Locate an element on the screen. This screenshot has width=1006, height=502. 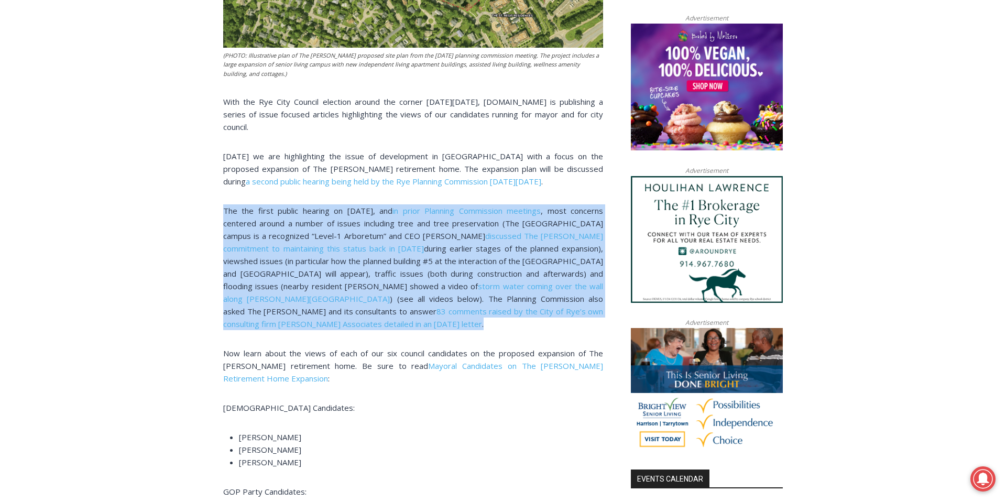
a: in prior Planning Commission meetings is located at coordinates (466, 211).